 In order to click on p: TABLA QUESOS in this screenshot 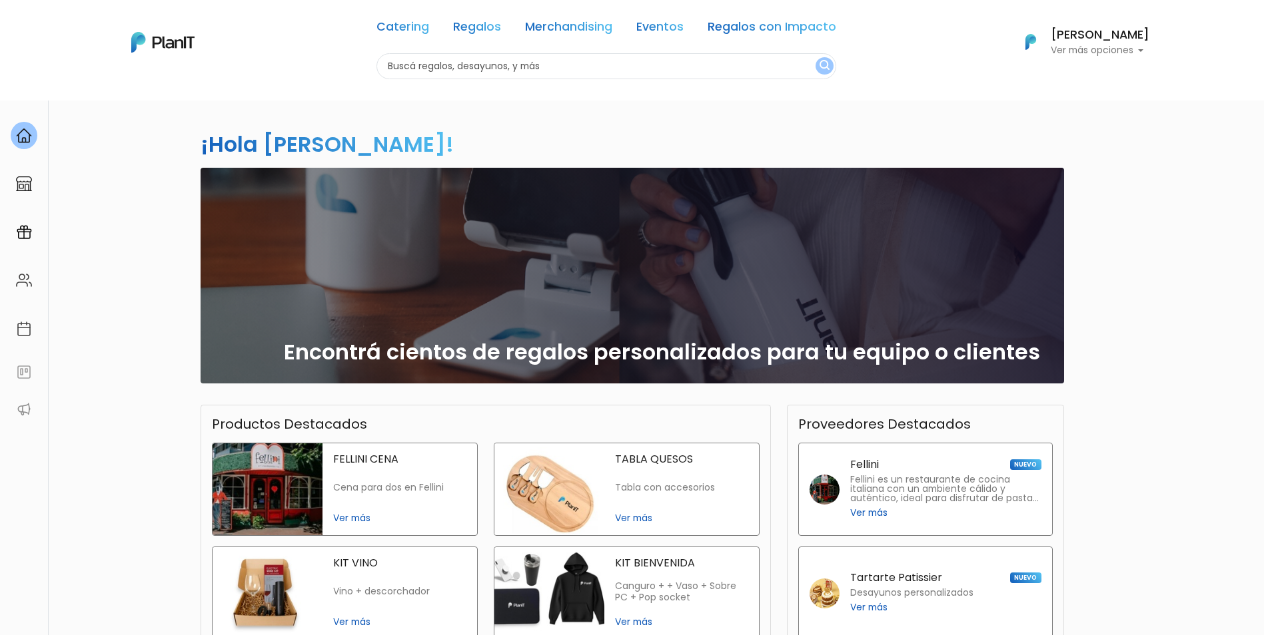, I will do `click(681, 460)`.